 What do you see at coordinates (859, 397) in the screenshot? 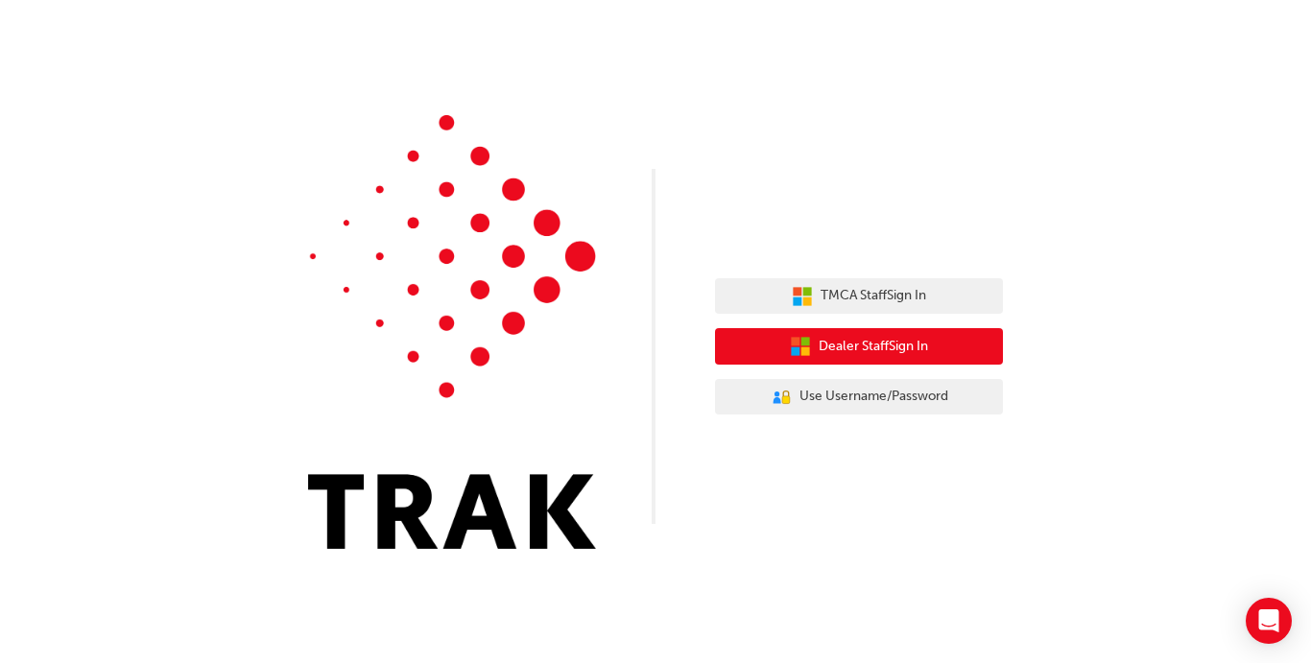
I see `button: Use Username/Password` at bounding box center [859, 397].